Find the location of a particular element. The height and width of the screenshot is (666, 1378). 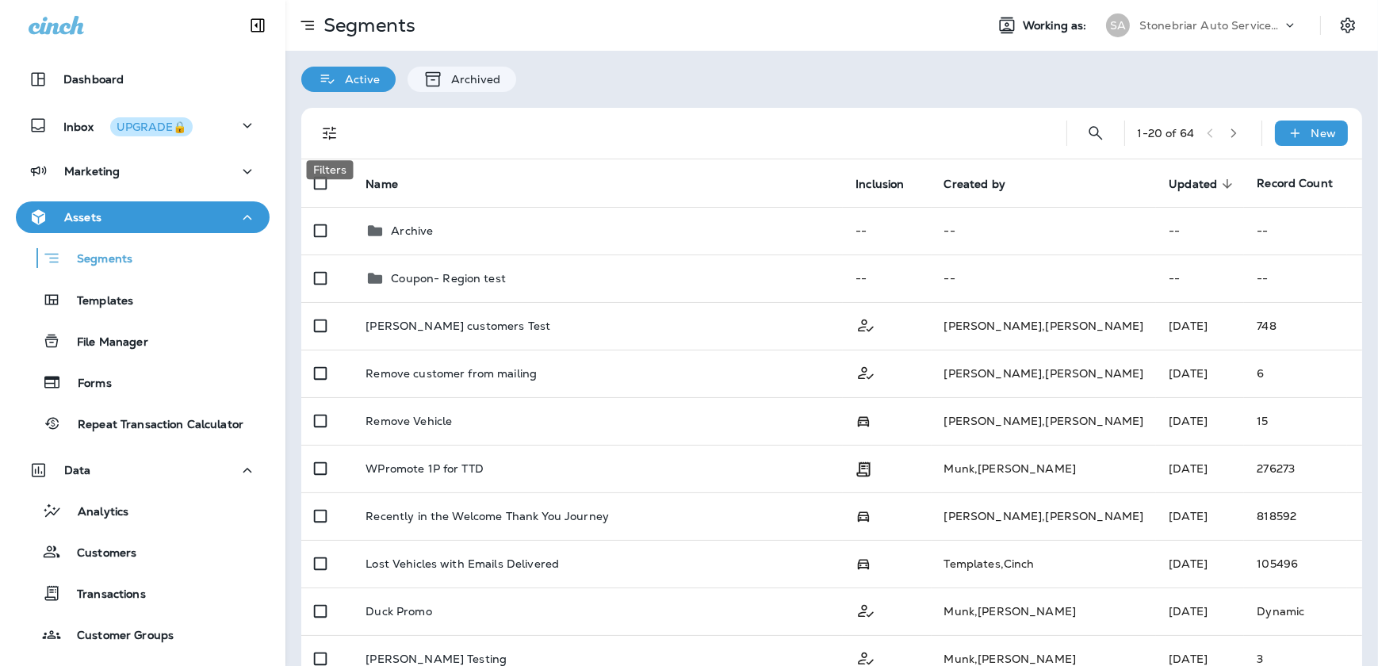

span: Transaction is located at coordinates (863, 468).